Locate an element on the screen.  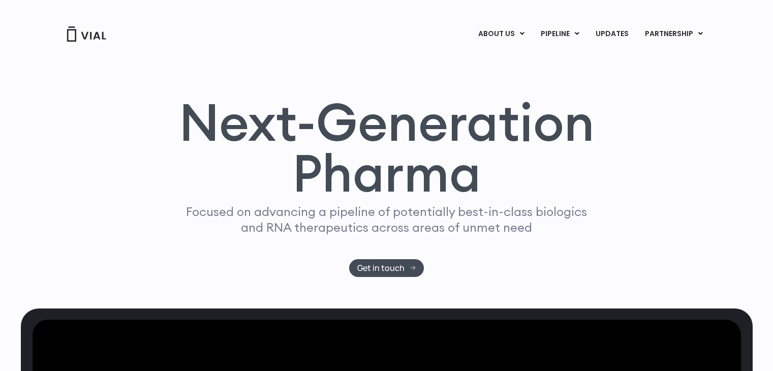
img: Vial Logo is located at coordinates (86, 34).